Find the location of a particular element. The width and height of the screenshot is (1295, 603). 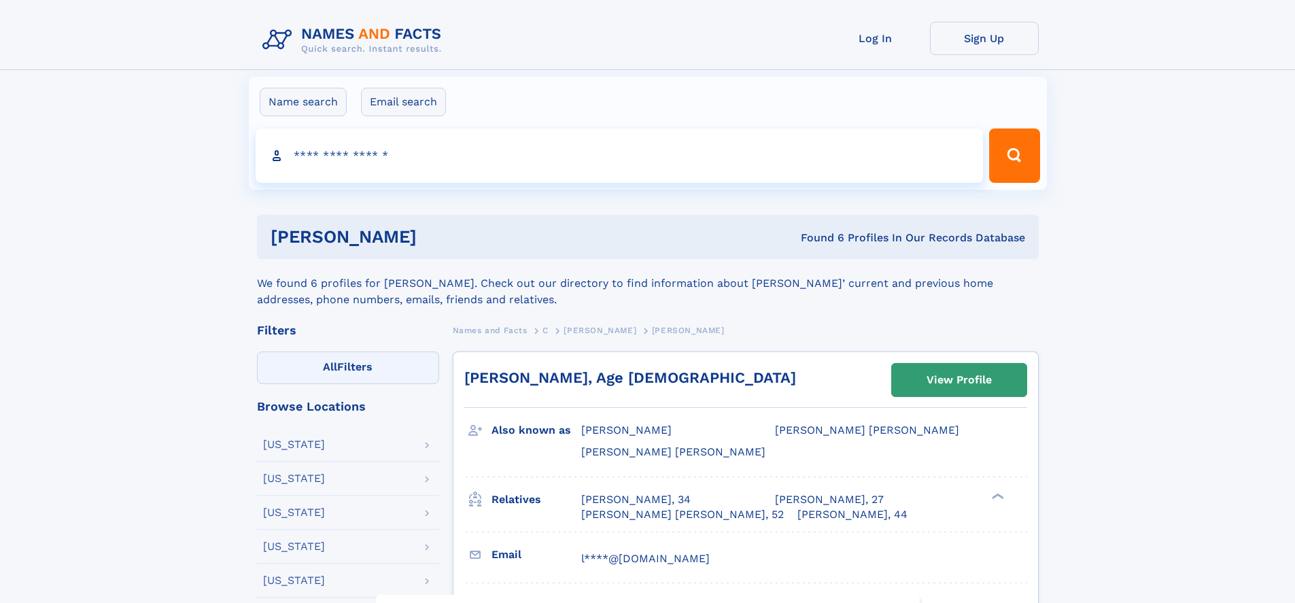

span: All is located at coordinates (330, 366).